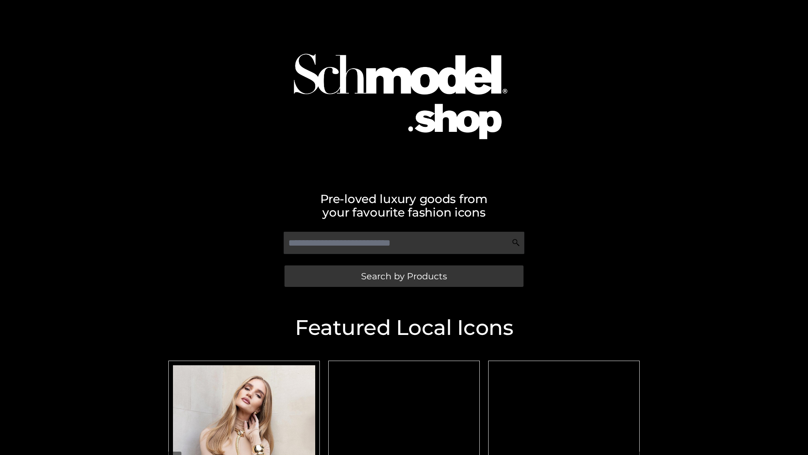 Image resolution: width=808 pixels, height=455 pixels. I want to click on h2: Pre-loved luxury goods from your favourite fashion icons, so click(404, 205).